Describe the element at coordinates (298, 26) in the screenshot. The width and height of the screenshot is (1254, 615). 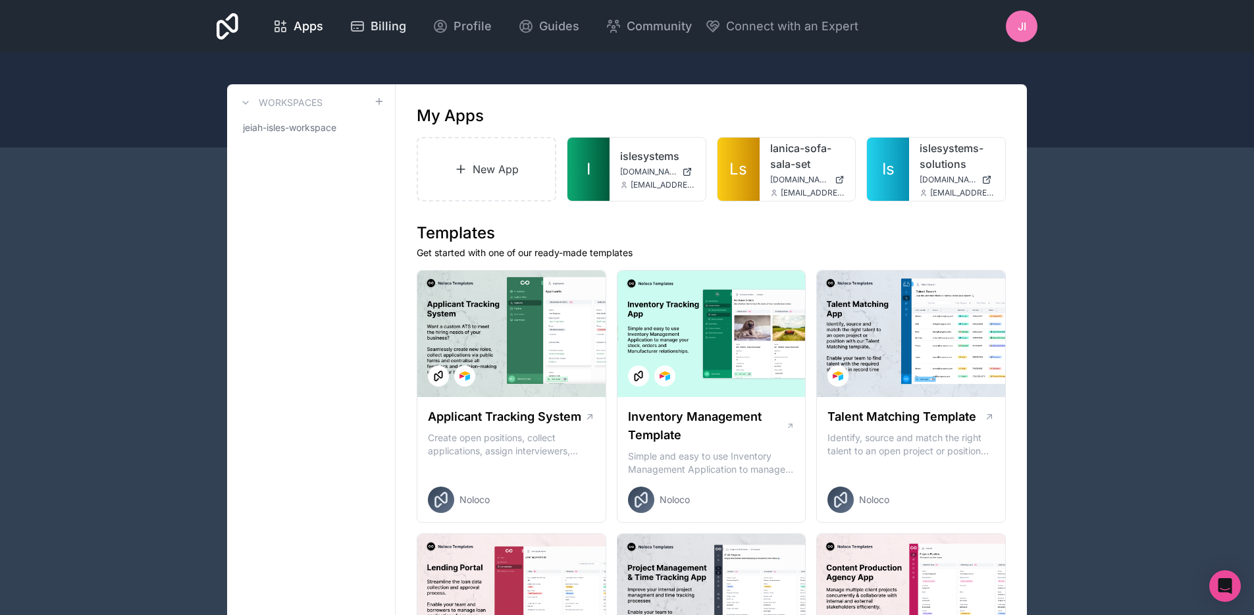
I see `a: Apps` at that location.